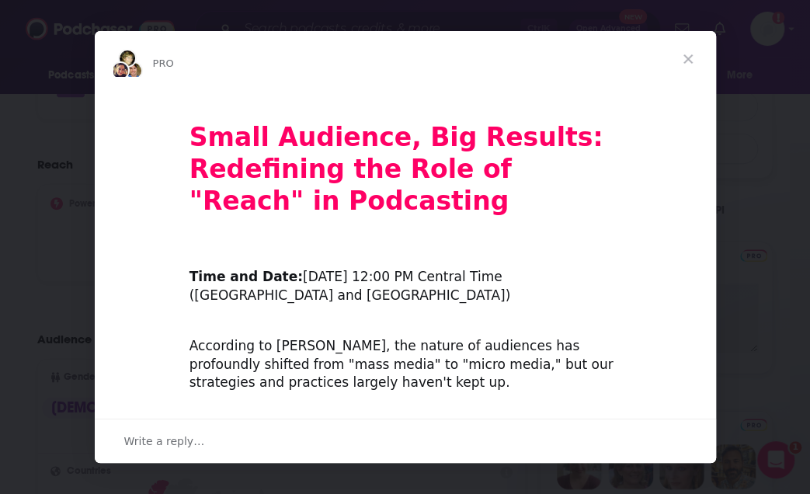 This screenshot has width=810, height=494. Describe the element at coordinates (246, 276) in the screenshot. I see `b: Time and Date:` at that location.